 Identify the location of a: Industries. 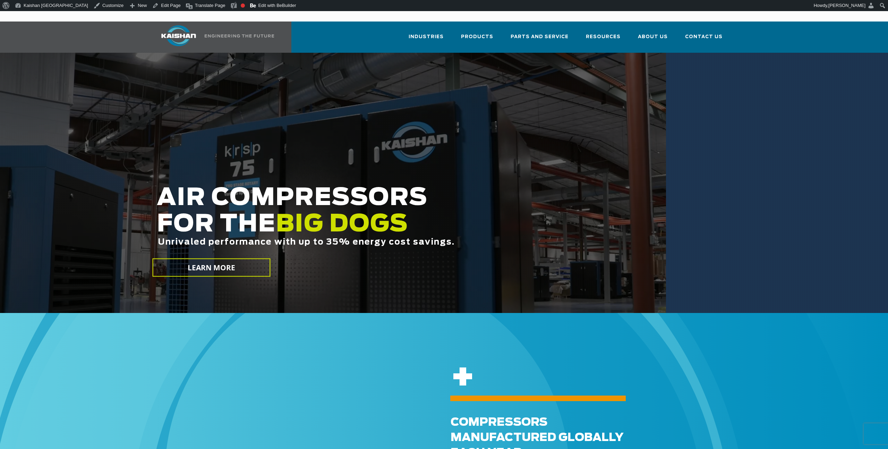
(426, 40).